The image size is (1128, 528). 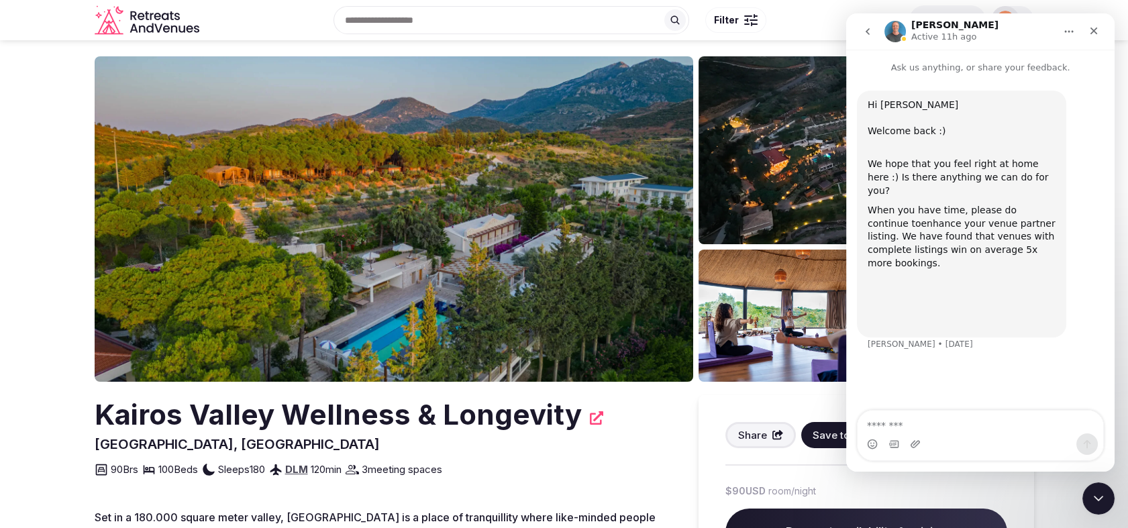 I want to click on div: We hope that you feel right at home here :) Is there anything we can do for you?, so click(x=115, y=164).